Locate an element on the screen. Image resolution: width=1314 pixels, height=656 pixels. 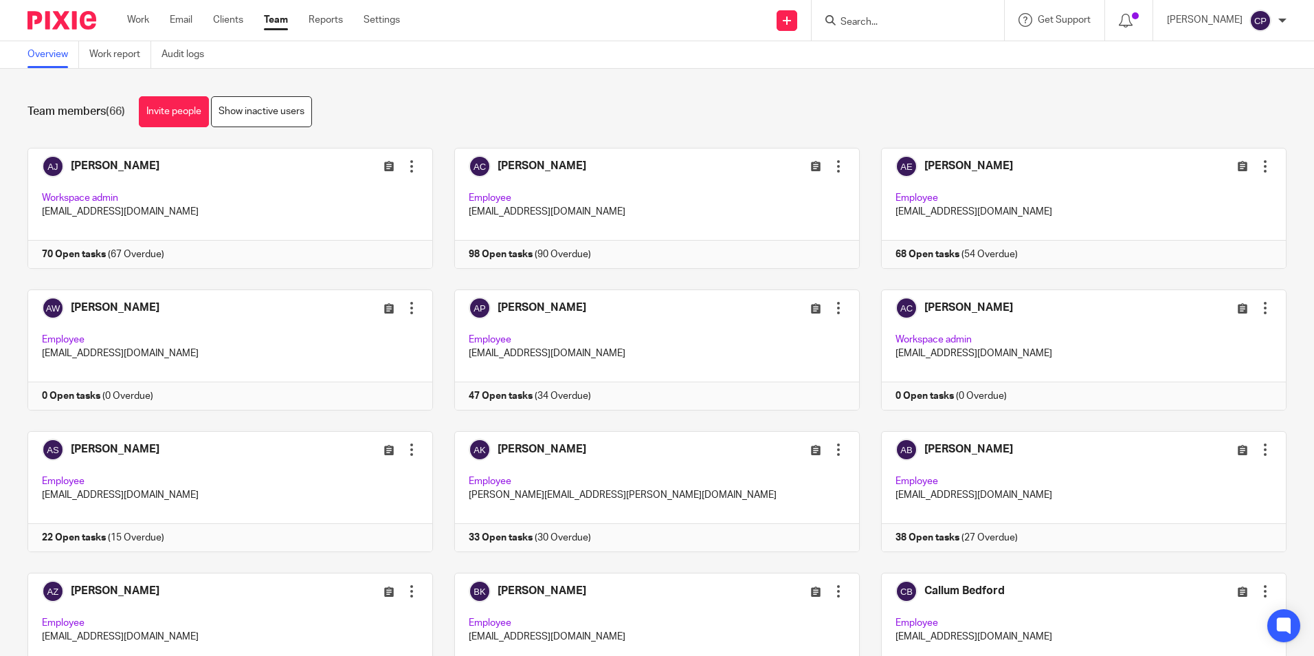
span: Get Support is located at coordinates (1064, 20).